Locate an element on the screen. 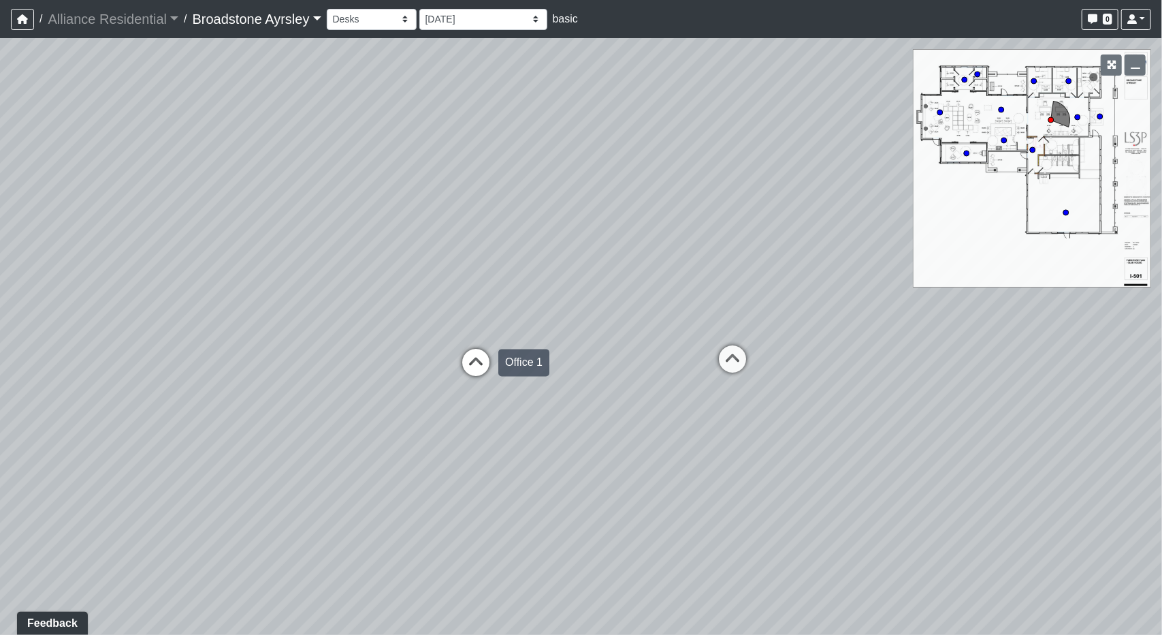 The width and height of the screenshot is (1162, 635). span: 0 is located at coordinates (1108, 19).